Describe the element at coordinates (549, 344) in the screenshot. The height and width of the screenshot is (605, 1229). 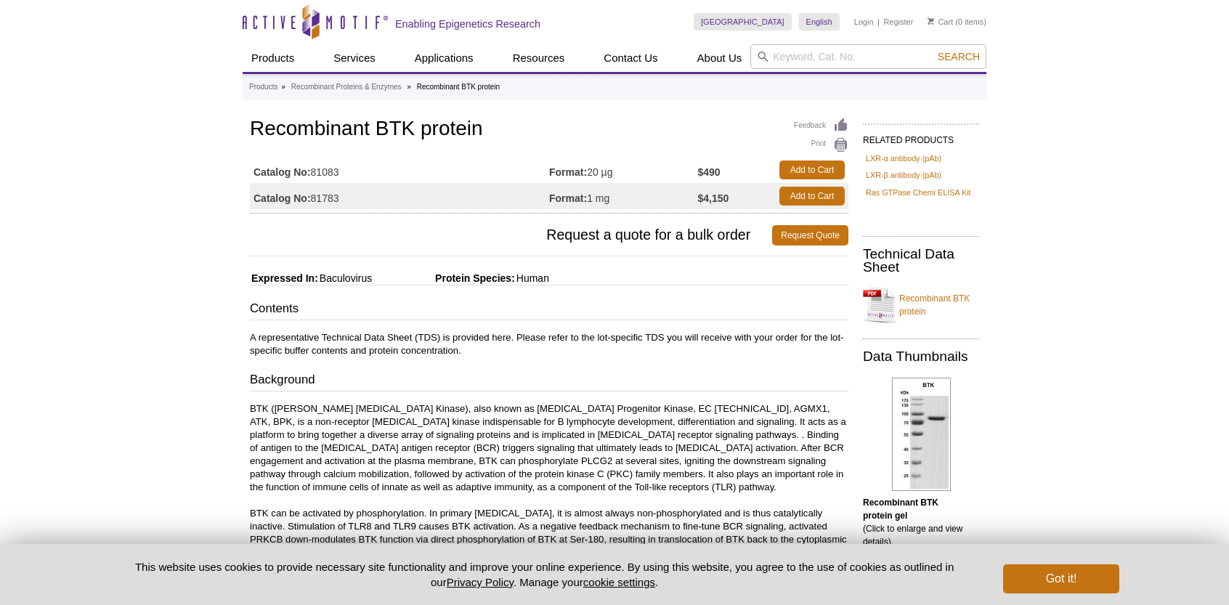
I see `p: A representative Technical Data Sheet (TDS) is provided here. Please refer to the lot-specific TD...` at that location.